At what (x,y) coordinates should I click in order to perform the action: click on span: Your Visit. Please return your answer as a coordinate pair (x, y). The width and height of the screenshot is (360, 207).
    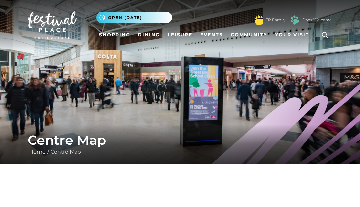
    Looking at the image, I should click on (292, 35).